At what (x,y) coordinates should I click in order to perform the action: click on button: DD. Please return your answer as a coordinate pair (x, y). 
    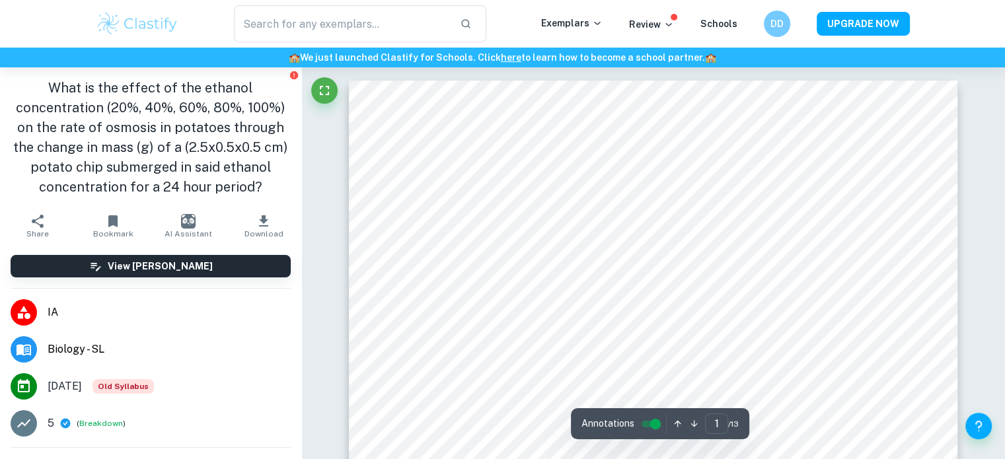
    Looking at the image, I should click on (777, 24).